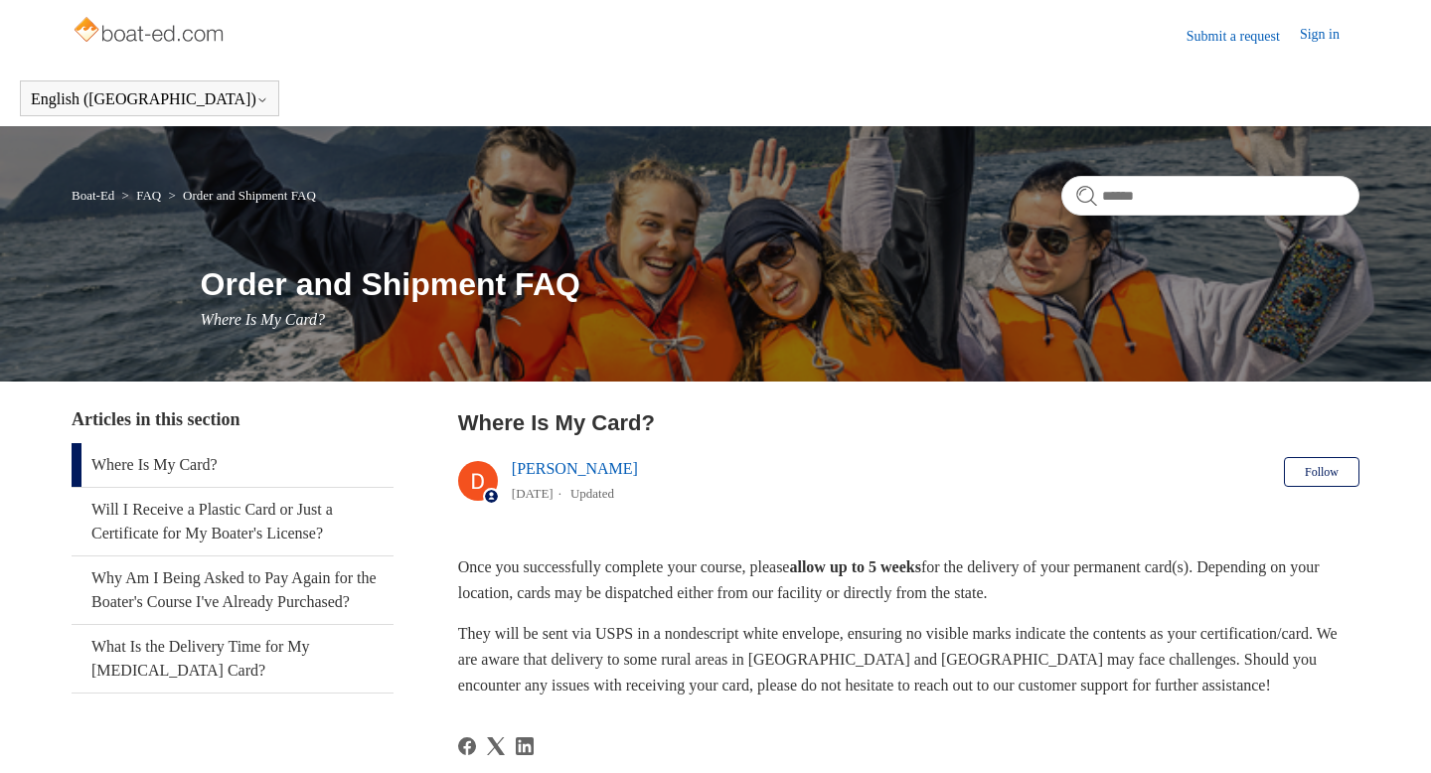  I want to click on p: Once you successfully complete your course, please for the delivery of your permanent card(s). De..., so click(908, 579).